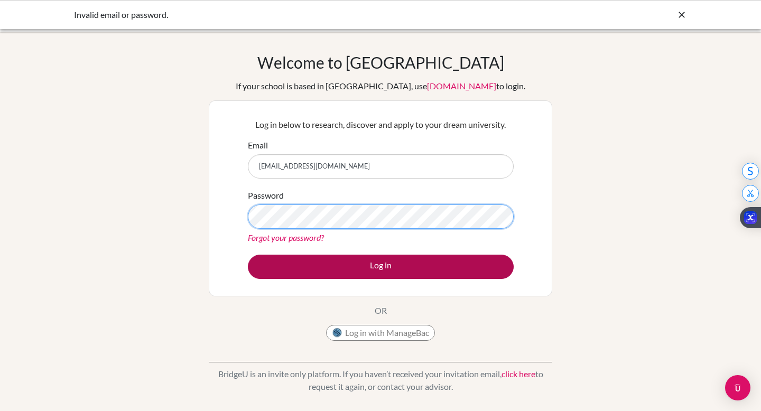 This screenshot has width=761, height=411. What do you see at coordinates (737, 388) in the screenshot?
I see `div: Open Intercom Messenger` at bounding box center [737, 388].